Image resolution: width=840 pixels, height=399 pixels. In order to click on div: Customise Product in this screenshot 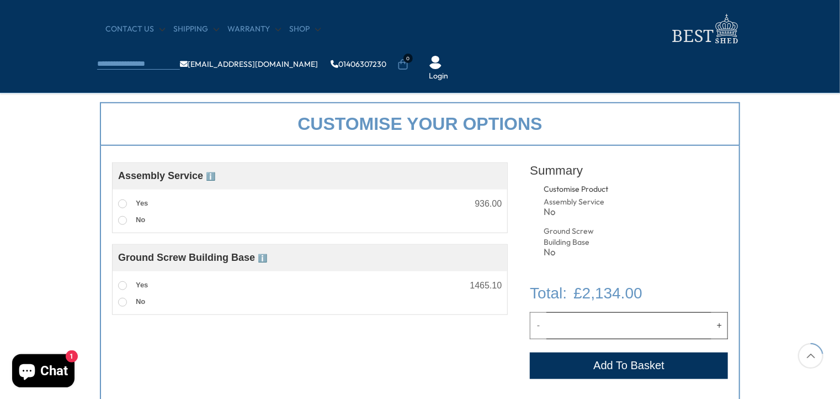, I will do `click(597, 189)`.